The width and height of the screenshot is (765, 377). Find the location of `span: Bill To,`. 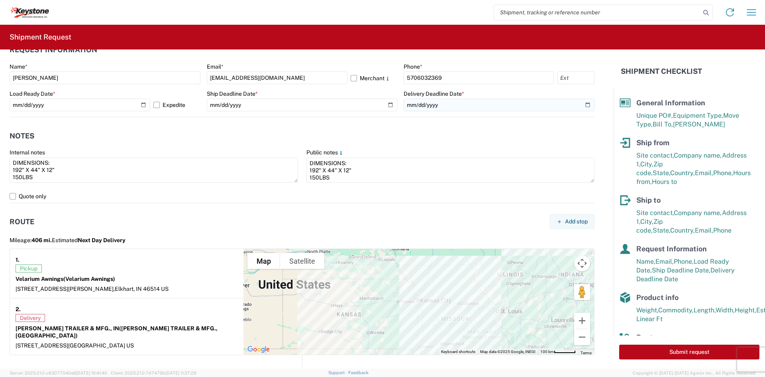

span: Bill To, is located at coordinates (663, 124).